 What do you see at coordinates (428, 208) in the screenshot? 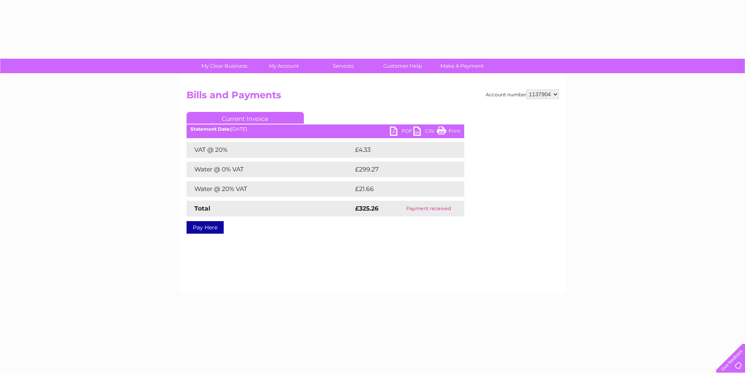
I see `td: Payment received` at bounding box center [428, 208].